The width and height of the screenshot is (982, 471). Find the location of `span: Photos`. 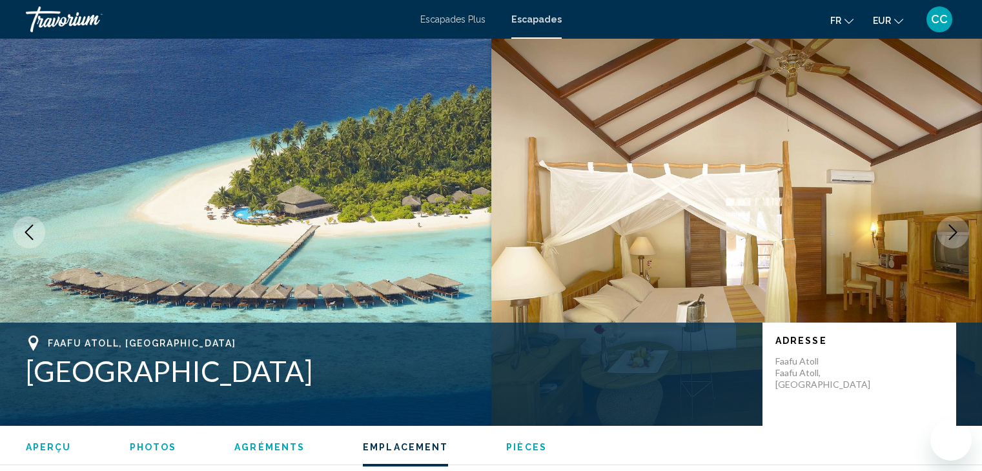

span: Photos is located at coordinates (153, 448).